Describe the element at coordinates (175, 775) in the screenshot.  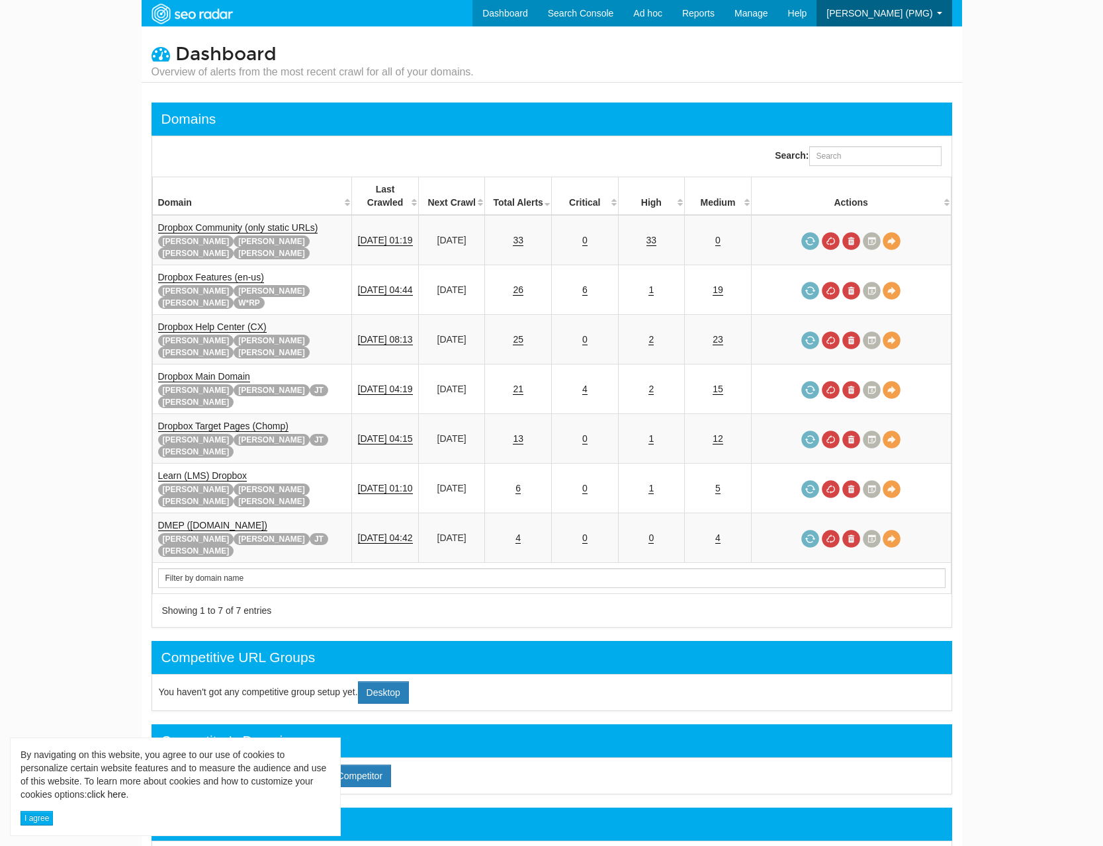
I see `div: By navigating on this website, you agree to our use of cookies to personalize certain website fea...` at that location.